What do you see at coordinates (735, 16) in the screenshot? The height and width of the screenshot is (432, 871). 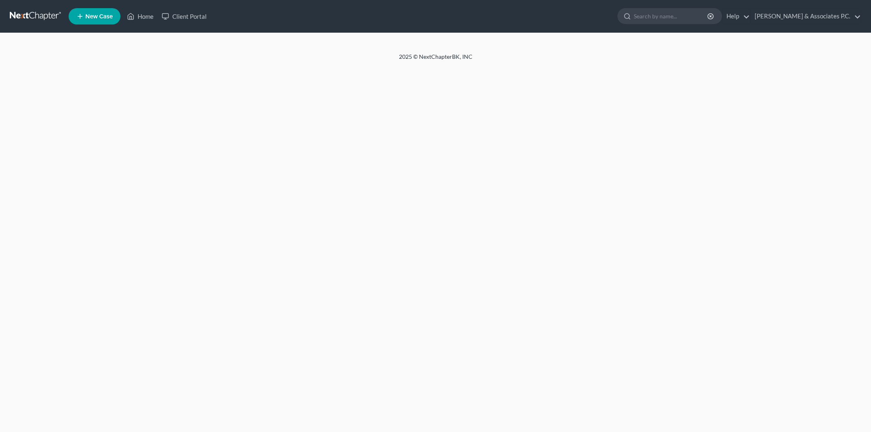 I see `a: Help` at bounding box center [735, 16].